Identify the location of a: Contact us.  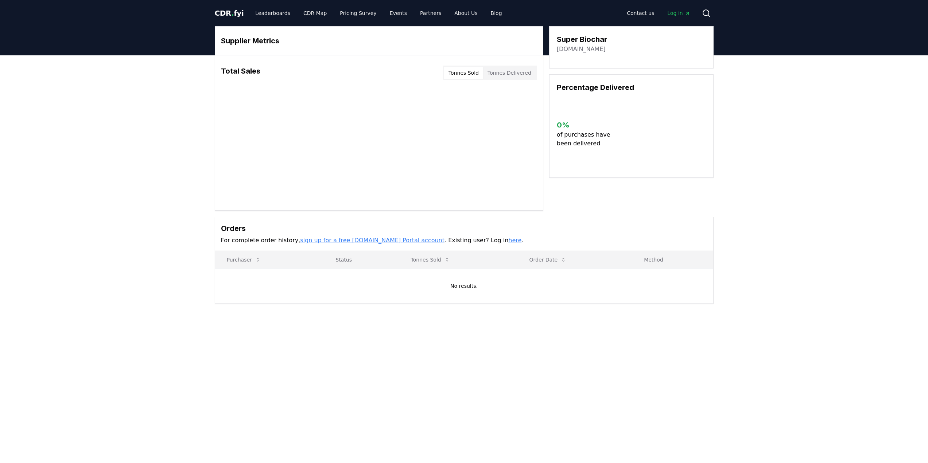
(640, 13).